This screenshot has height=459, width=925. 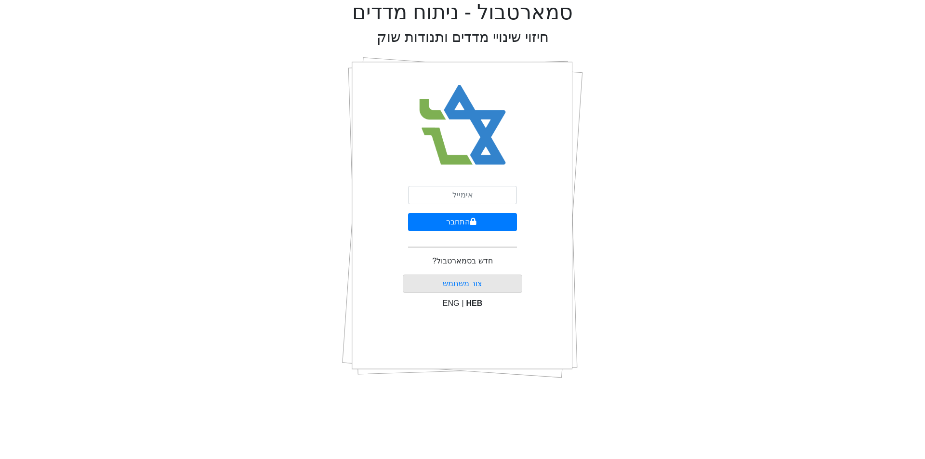 I want to click on span: HEB, so click(x=475, y=303).